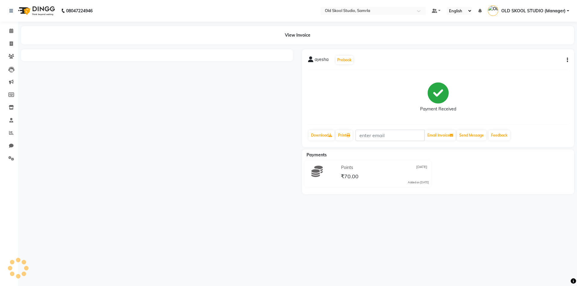 The height and width of the screenshot is (286, 577). I want to click on div: Payment Received, so click(438, 109).